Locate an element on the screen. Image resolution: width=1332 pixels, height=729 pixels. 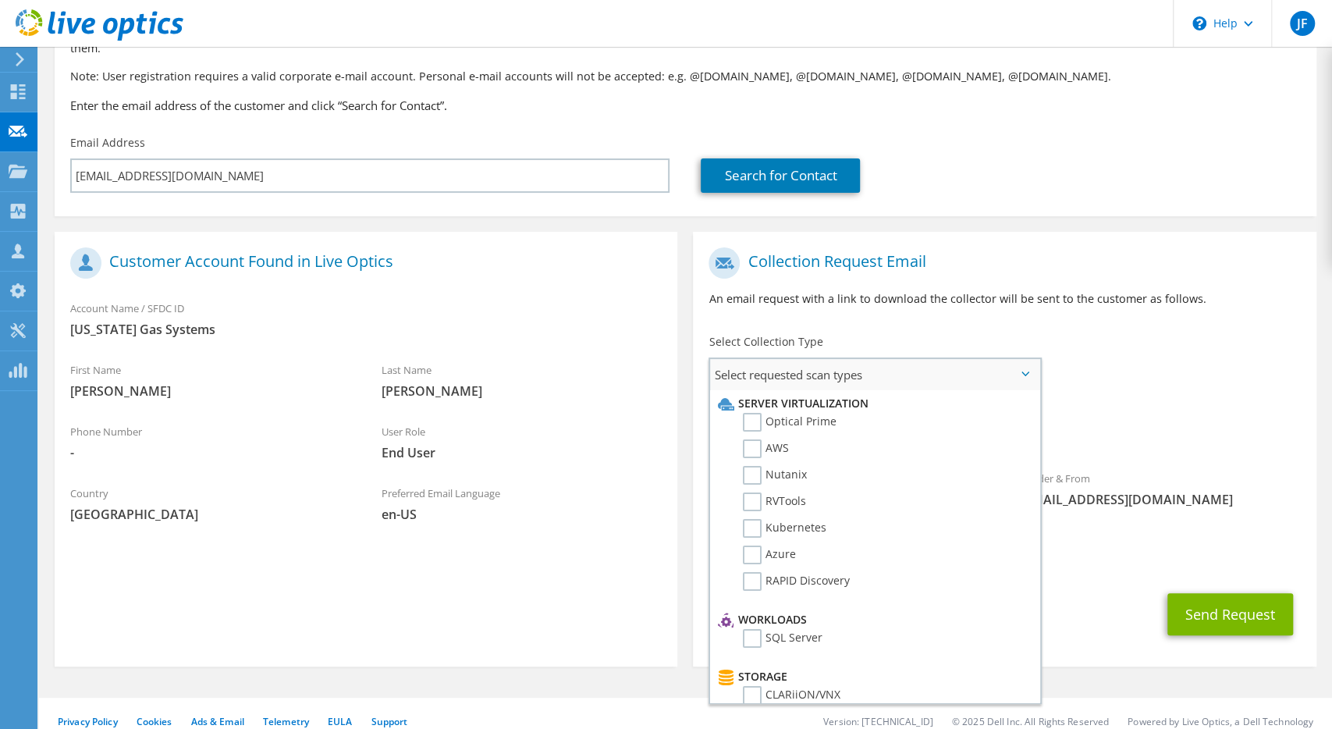
a: Telemetry is located at coordinates (286, 721).